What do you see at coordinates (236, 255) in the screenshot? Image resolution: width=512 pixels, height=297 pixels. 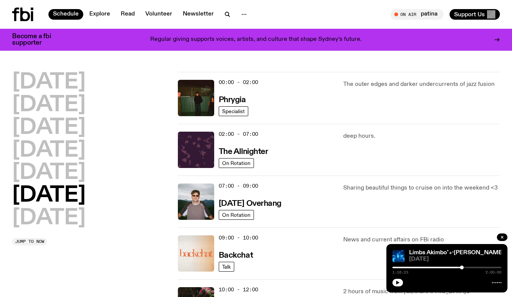 I see `h3: Backchat` at bounding box center [236, 255].